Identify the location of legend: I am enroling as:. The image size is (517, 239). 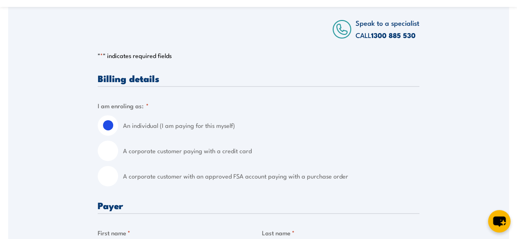
(123, 105).